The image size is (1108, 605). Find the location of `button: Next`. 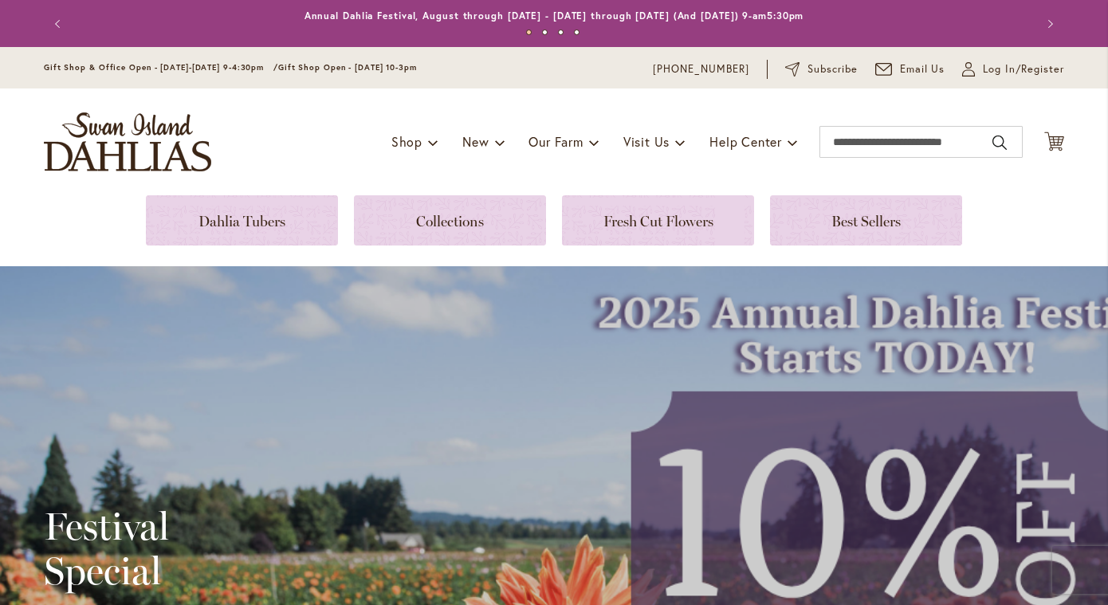

button: Next is located at coordinates (1048, 24).